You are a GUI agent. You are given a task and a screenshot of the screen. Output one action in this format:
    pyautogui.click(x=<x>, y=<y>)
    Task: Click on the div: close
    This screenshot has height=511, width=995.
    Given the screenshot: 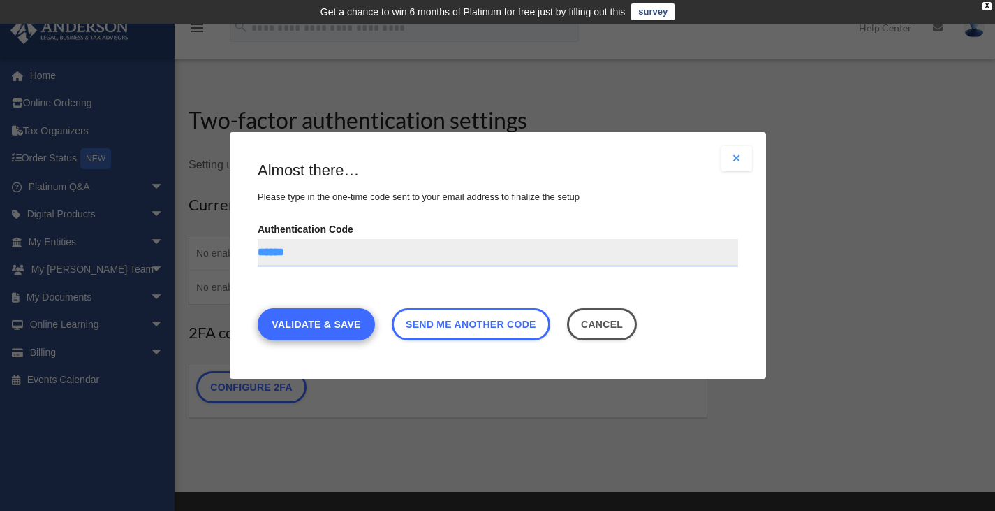 What is the action you would take?
    pyautogui.click(x=987, y=6)
    